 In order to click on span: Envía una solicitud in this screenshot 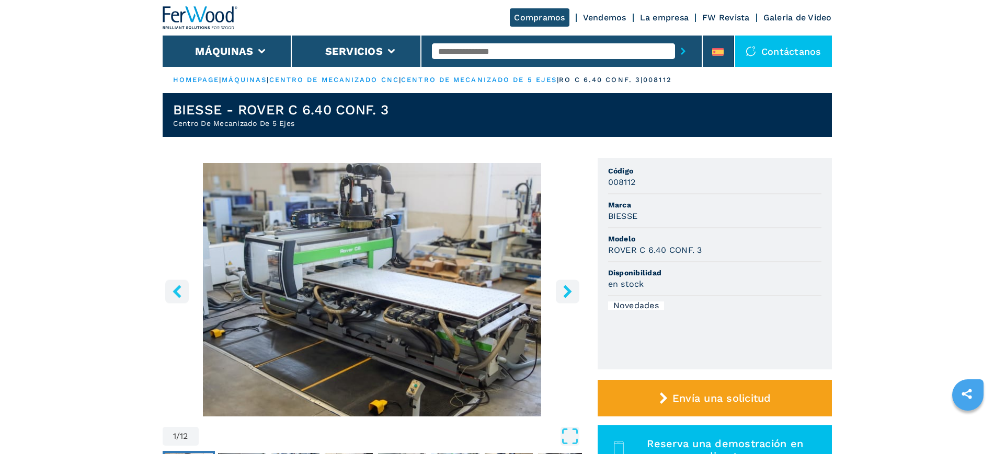, I will do `click(721, 398)`.